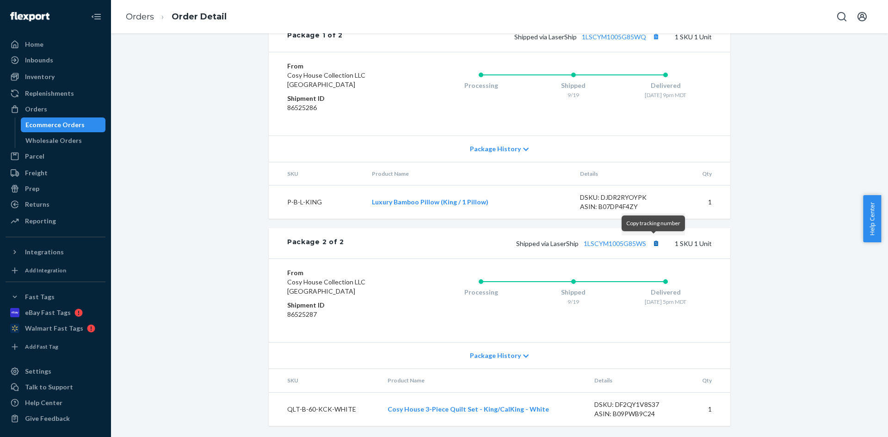 Image resolution: width=888 pixels, height=437 pixels. I want to click on div: Talk to Support, so click(49, 387).